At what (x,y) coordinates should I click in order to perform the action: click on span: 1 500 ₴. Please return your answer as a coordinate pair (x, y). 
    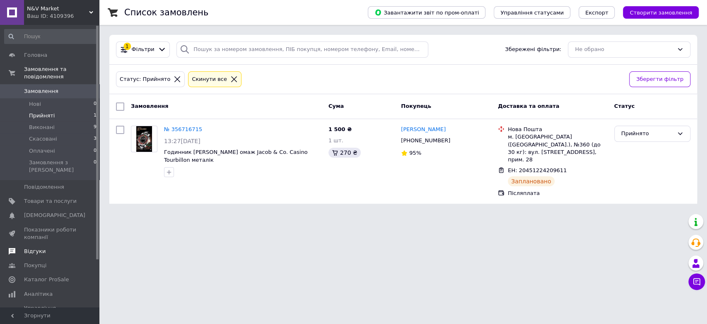
    Looking at the image, I should click on (340, 129).